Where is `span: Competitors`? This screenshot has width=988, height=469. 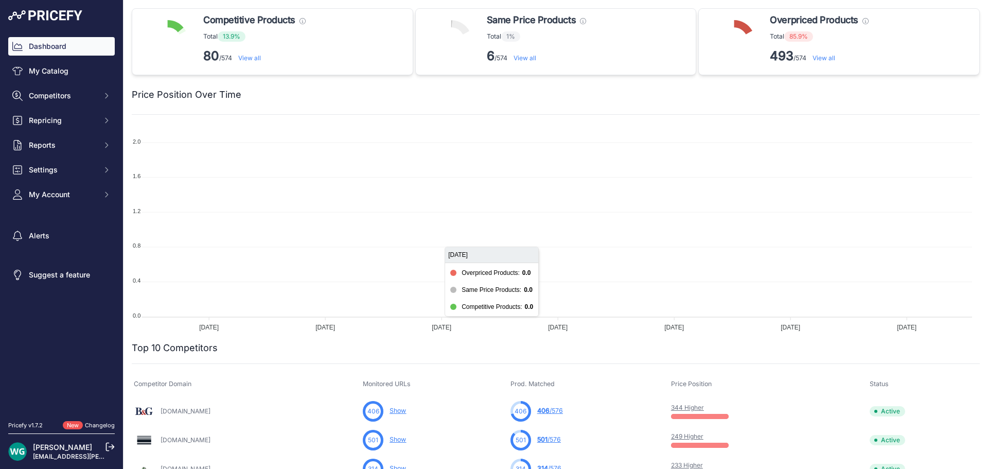
span: Competitors is located at coordinates (62, 96).